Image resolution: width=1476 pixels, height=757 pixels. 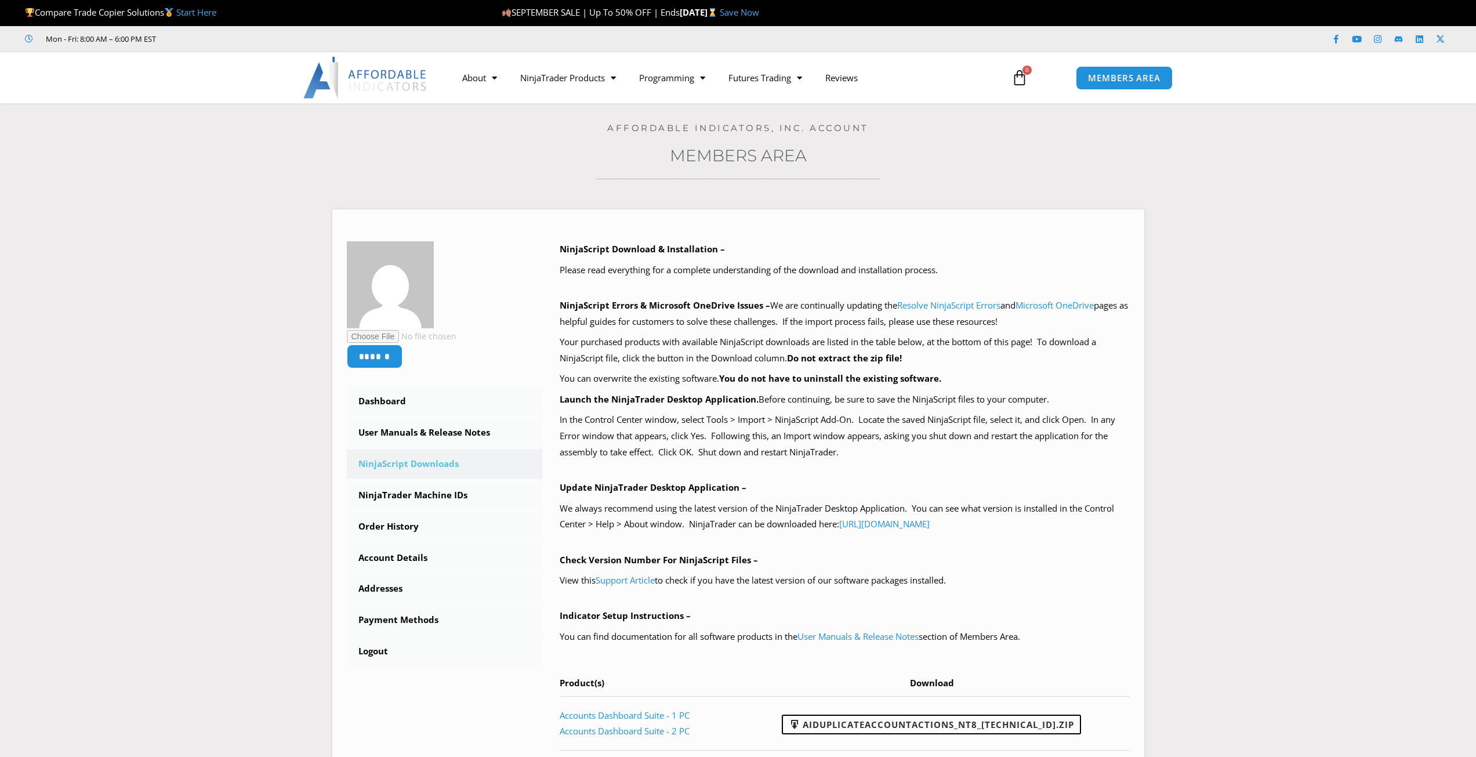 I want to click on a: Microsoft OneDrive, so click(x=1054, y=305).